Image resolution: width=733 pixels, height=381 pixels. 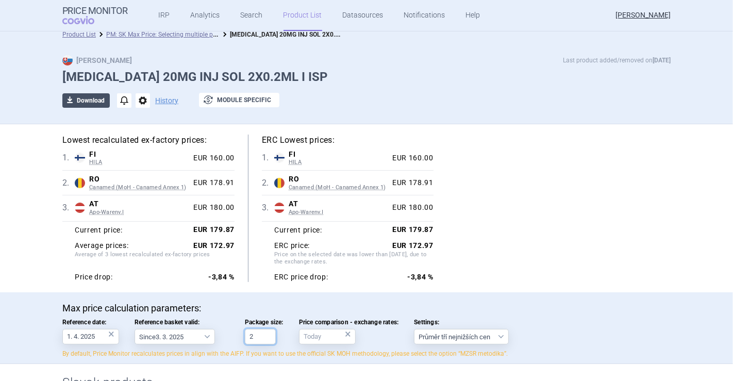 What do you see at coordinates (86, 101) in the screenshot?
I see `button: Download` at bounding box center [86, 101].